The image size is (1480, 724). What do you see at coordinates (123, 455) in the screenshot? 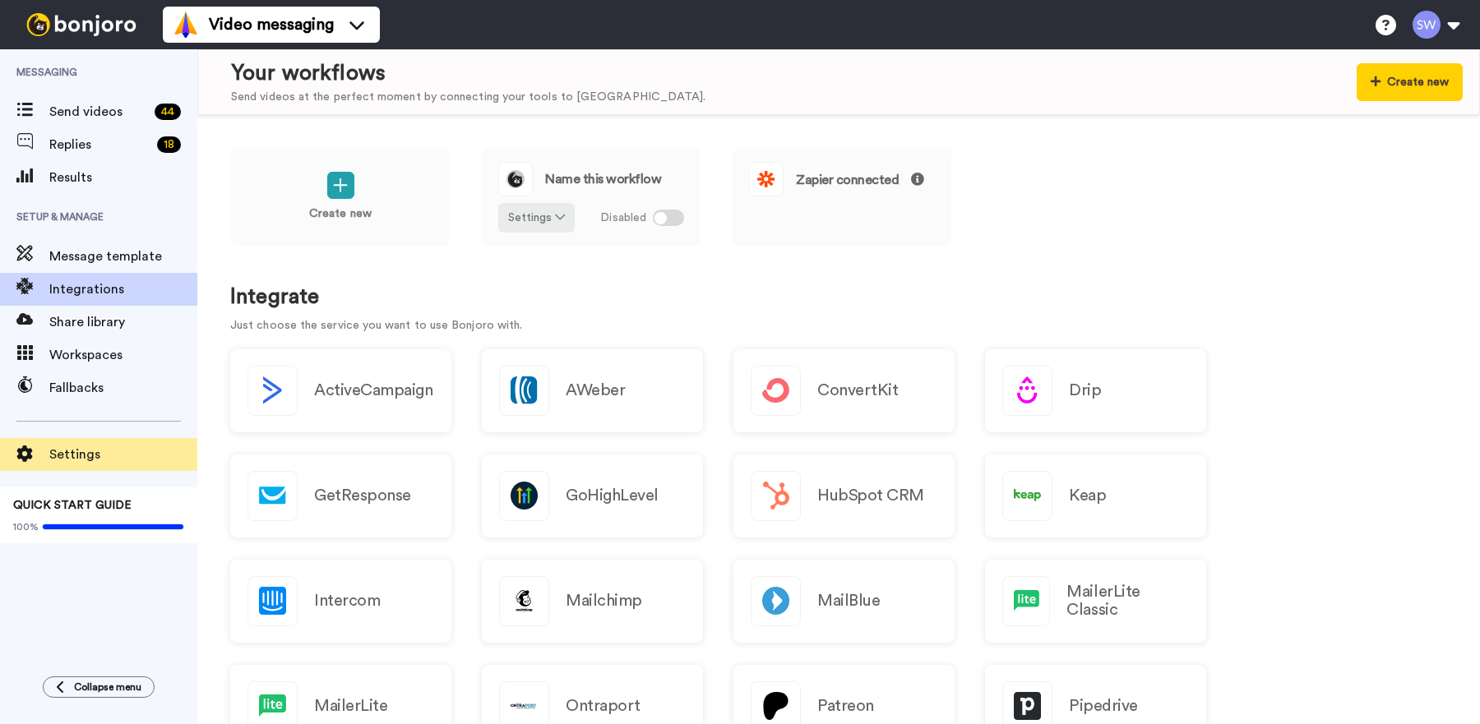
I see `span: Settings` at bounding box center [123, 455].